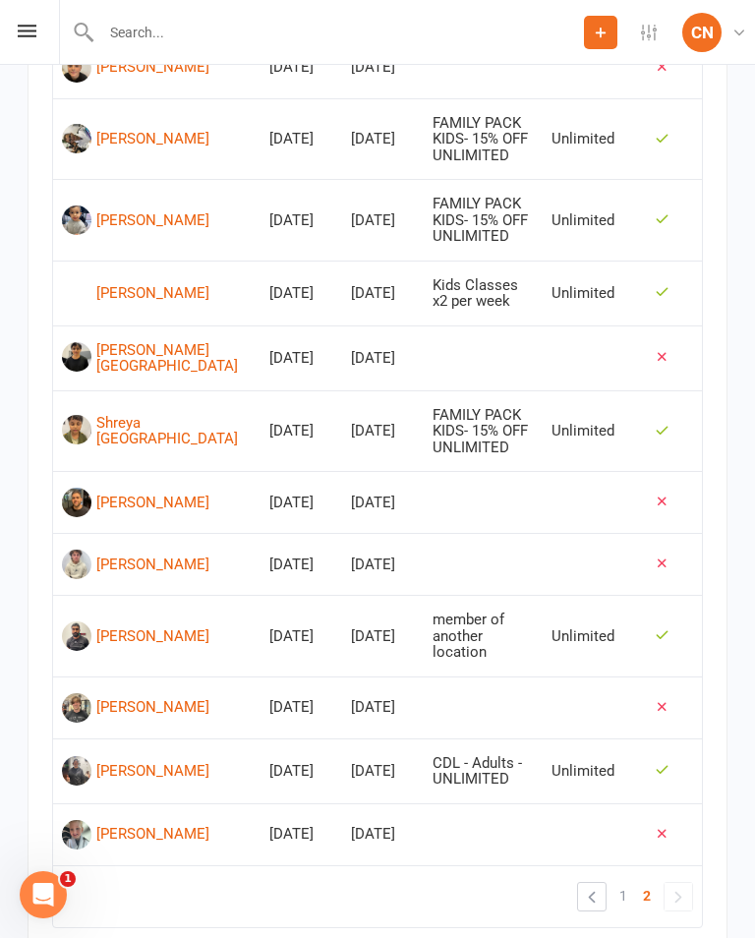 The width and height of the screenshot is (755, 938). What do you see at coordinates (77, 771) in the screenshot?
I see `img: image1754035065.png` at bounding box center [77, 771].